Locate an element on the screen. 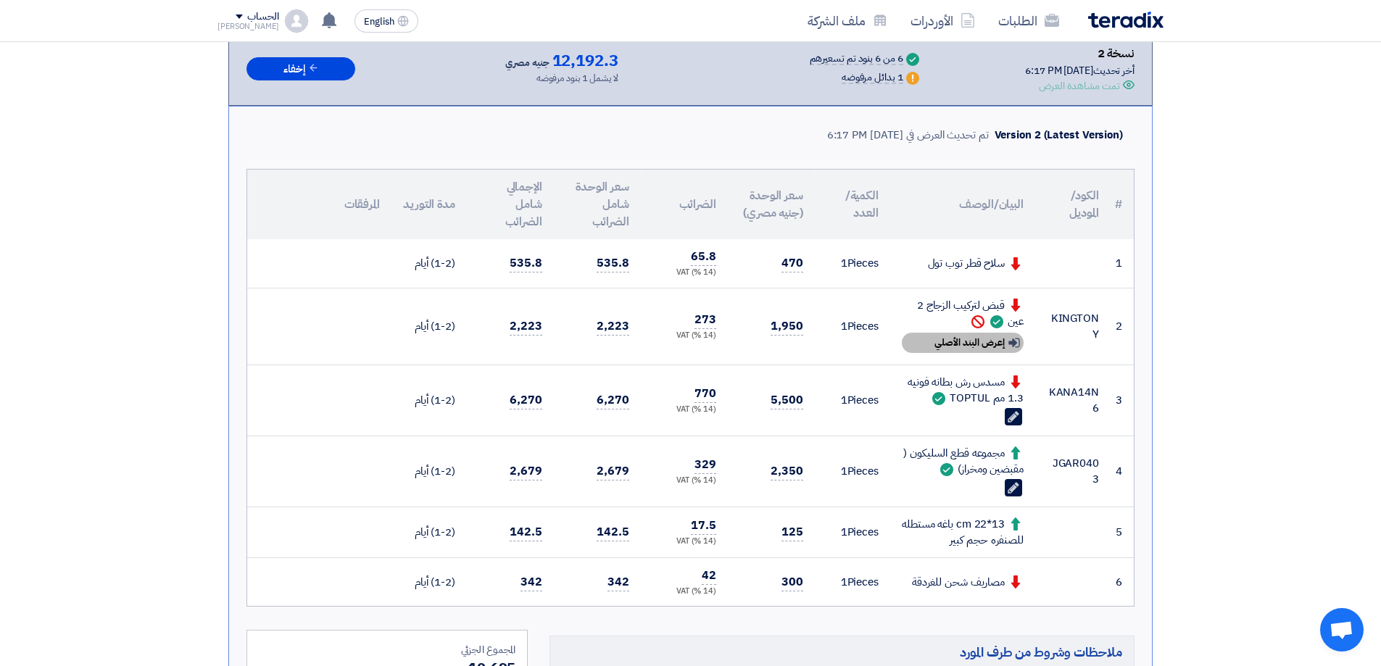 This screenshot has height=666, width=1381. div: Version 2 (Latest Version) is located at coordinates (1058, 135).